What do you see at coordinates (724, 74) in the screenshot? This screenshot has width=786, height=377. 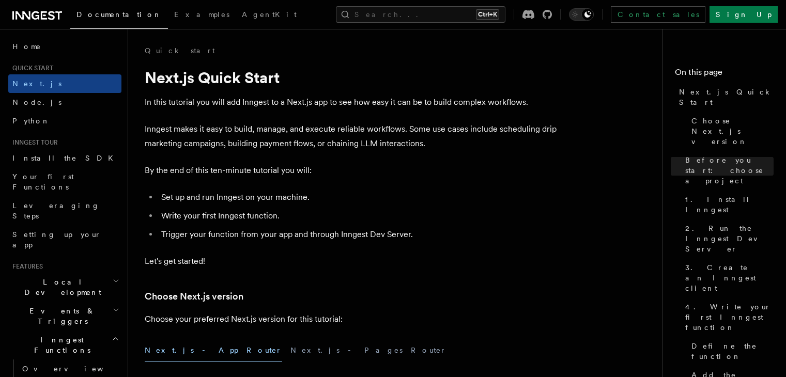 I see `h4: On this page` at bounding box center [724, 74].